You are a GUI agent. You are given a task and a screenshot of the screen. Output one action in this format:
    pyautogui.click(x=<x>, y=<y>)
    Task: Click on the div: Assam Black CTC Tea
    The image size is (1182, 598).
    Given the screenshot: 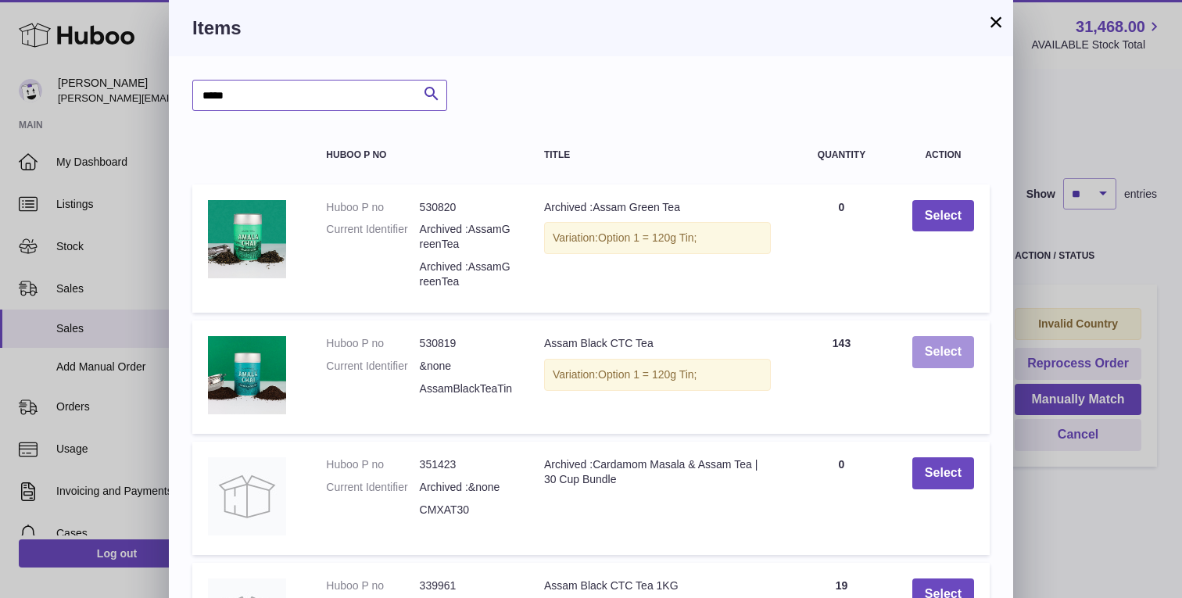 What is the action you would take?
    pyautogui.click(x=658, y=343)
    